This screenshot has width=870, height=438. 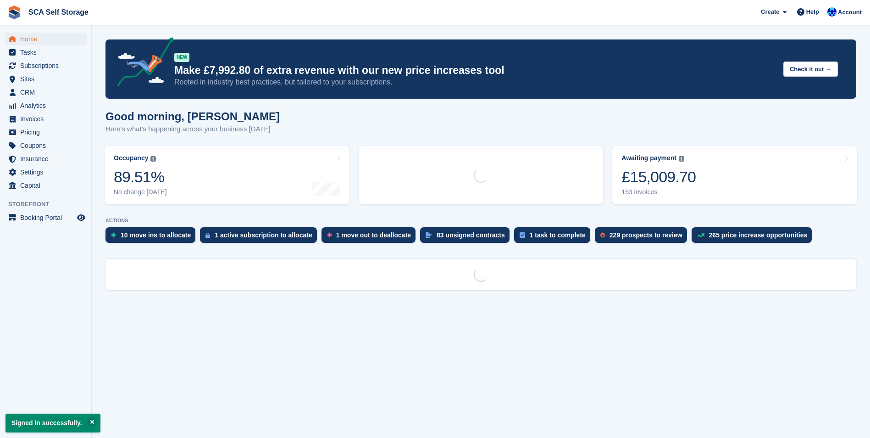 What do you see at coordinates (649, 158) in the screenshot?
I see `div: Awaiting payment` at bounding box center [649, 158].